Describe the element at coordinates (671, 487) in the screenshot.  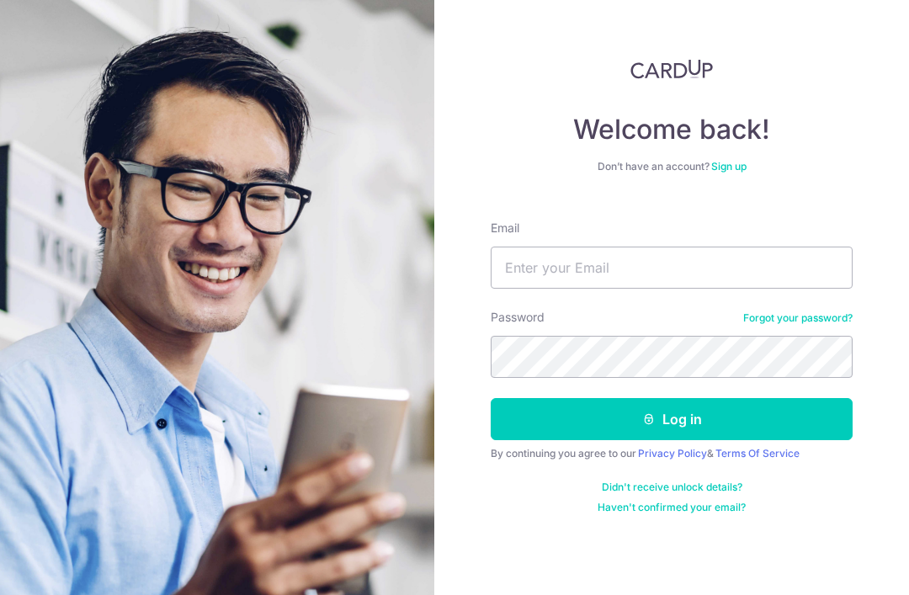
I see `a: Didn't receive unlock details?` at that location.